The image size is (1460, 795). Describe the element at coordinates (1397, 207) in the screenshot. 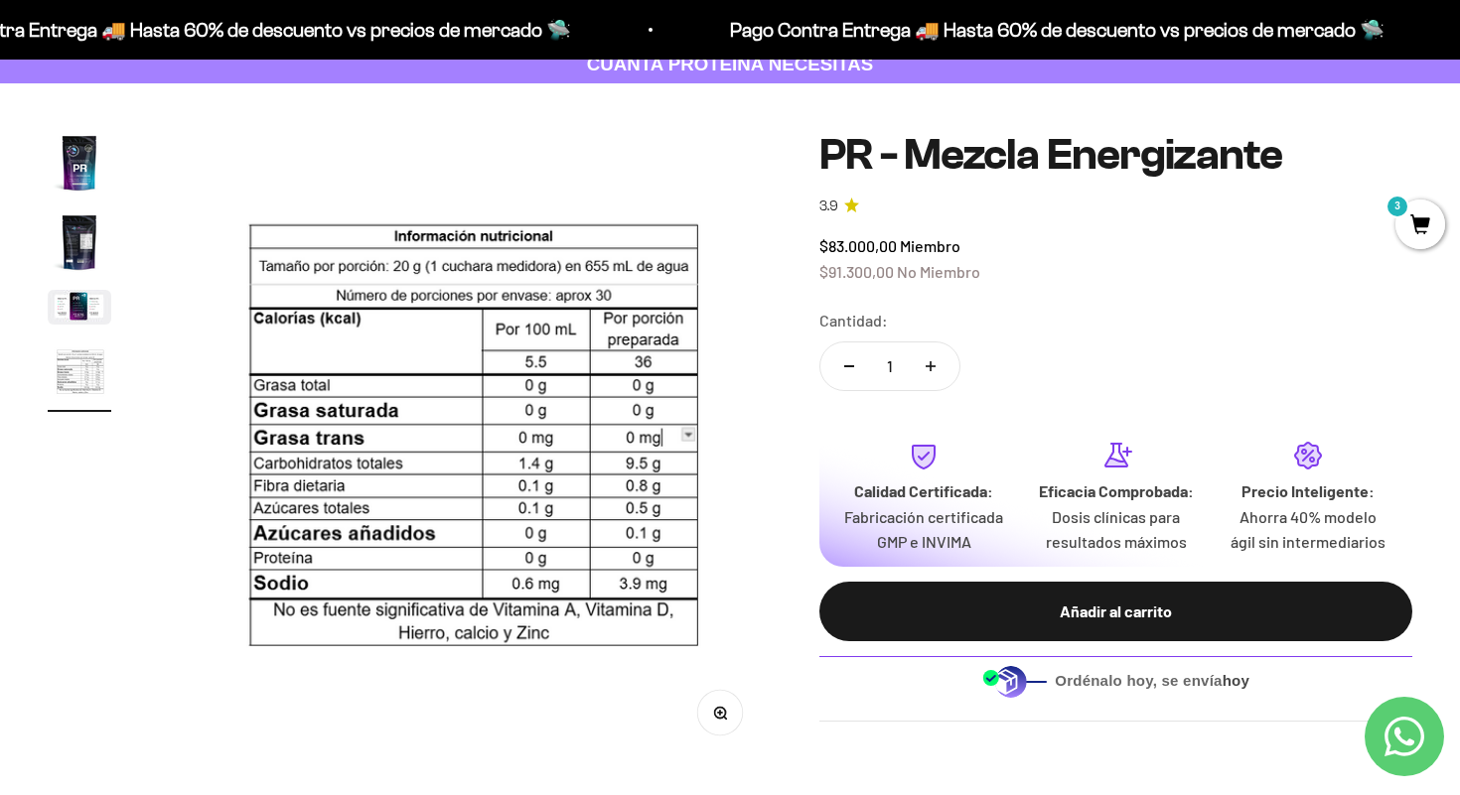

I see `mark: 3` at that location.